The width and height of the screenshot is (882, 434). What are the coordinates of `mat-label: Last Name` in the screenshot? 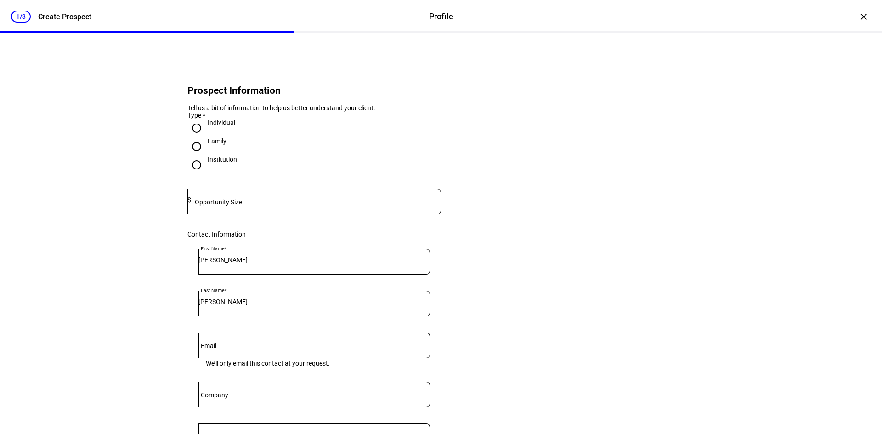 It's located at (212, 290).